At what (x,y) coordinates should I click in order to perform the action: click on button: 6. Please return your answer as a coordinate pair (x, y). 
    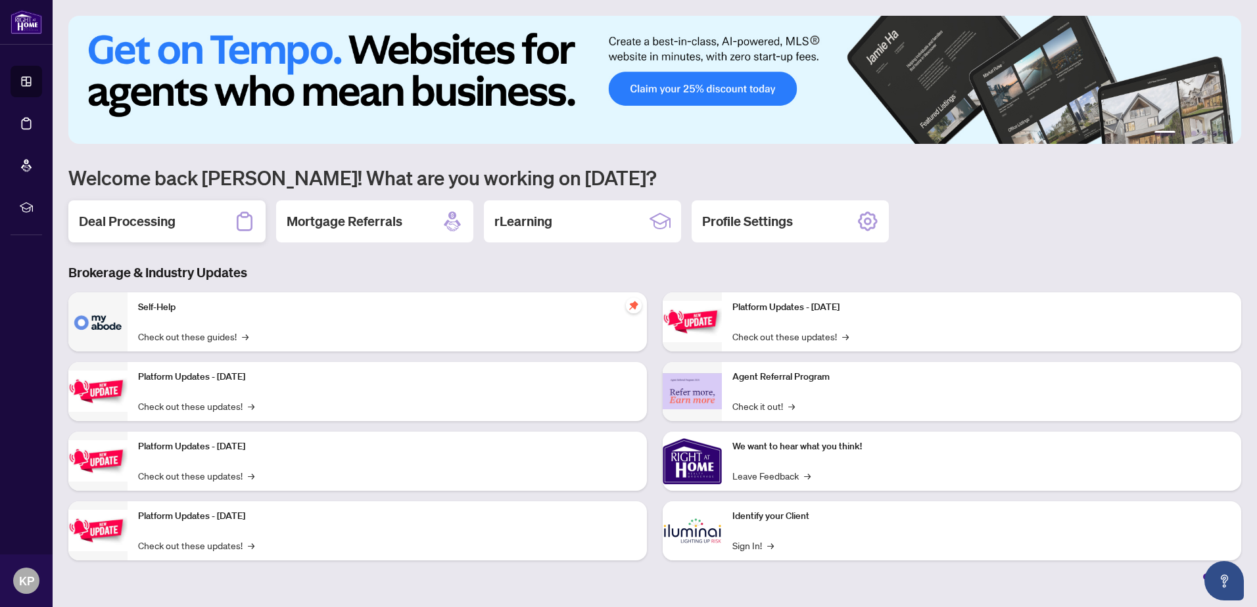
    Looking at the image, I should click on (1225, 133).